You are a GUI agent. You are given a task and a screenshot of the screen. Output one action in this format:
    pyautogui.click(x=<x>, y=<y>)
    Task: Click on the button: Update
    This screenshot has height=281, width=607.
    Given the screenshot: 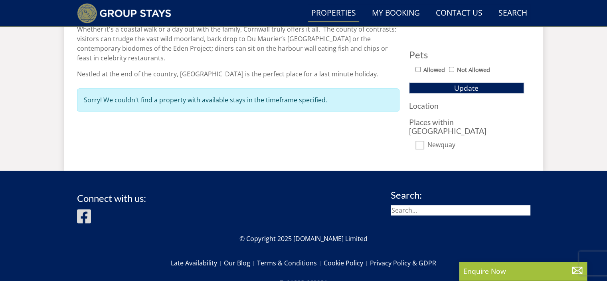 What is the action you would take?
    pyautogui.click(x=467, y=88)
    